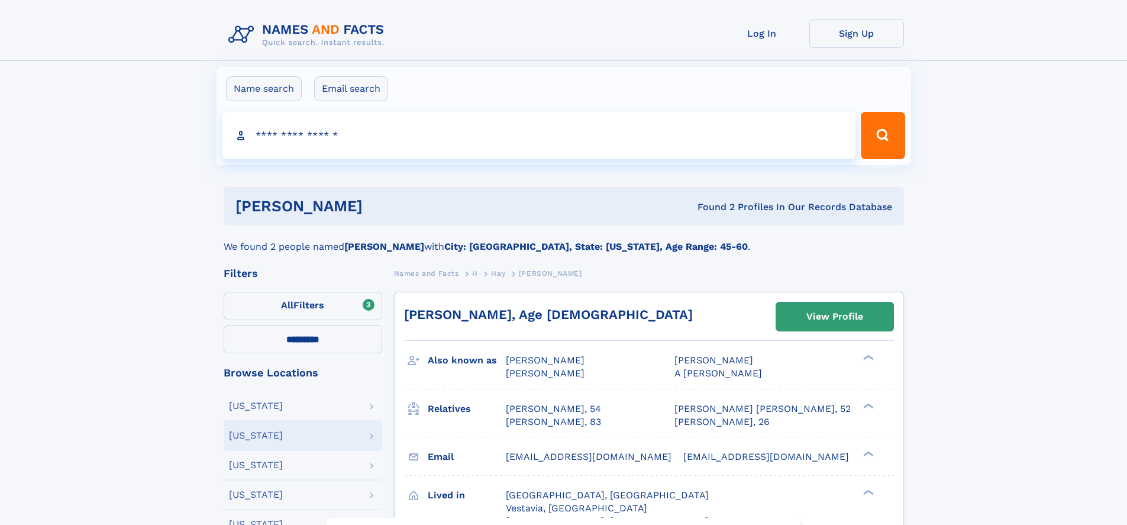 The width and height of the screenshot is (1127, 525). I want to click on h3: Relatives, so click(467, 409).